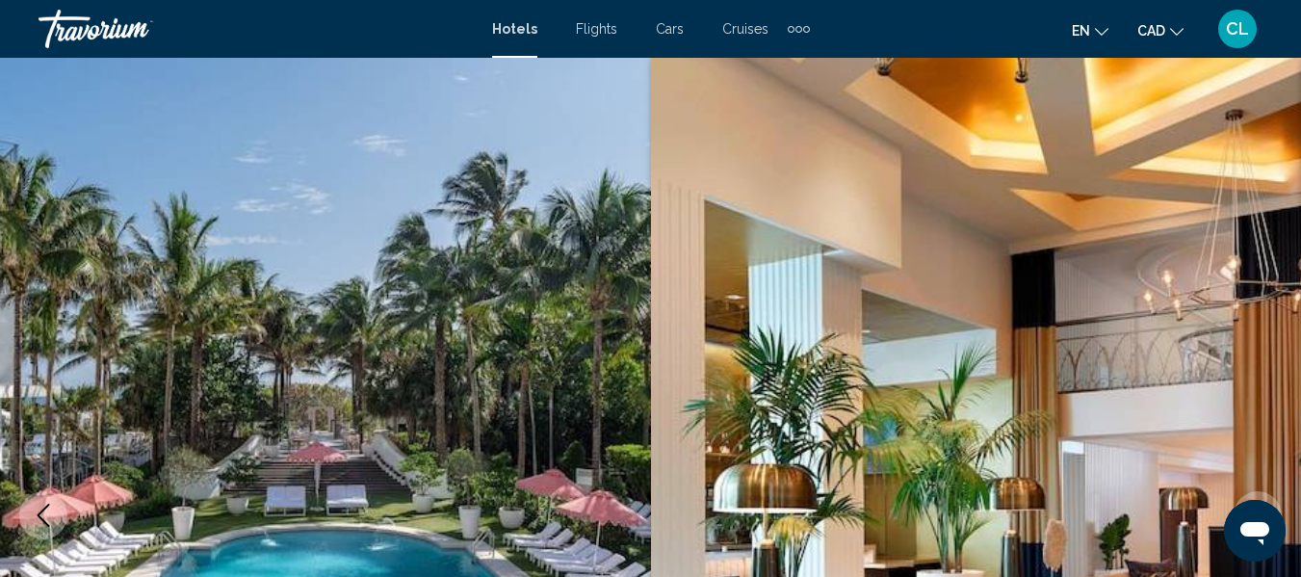 This screenshot has width=1301, height=577. Describe the element at coordinates (514, 29) in the screenshot. I see `span: Hotels` at that location.